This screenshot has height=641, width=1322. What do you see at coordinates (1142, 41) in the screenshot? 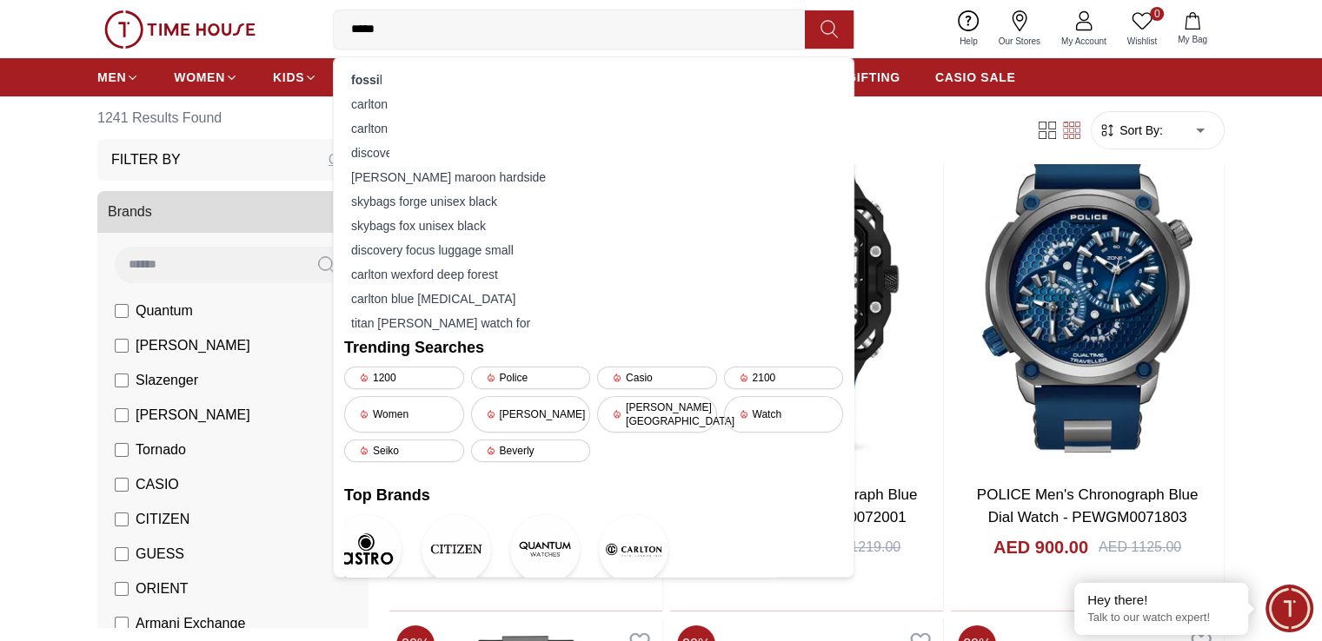
I see `span: Wishlist` at bounding box center [1142, 41].